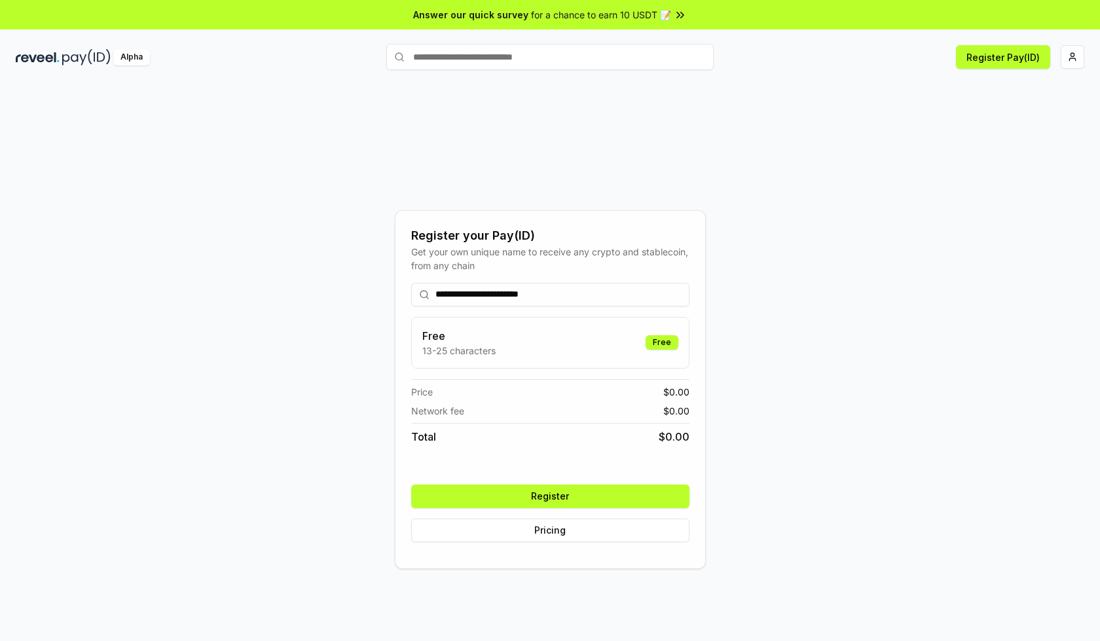  Describe the element at coordinates (550, 259) in the screenshot. I see `div: Get your own unique name to receive any crypto and stablecoin, from any chain` at that location.